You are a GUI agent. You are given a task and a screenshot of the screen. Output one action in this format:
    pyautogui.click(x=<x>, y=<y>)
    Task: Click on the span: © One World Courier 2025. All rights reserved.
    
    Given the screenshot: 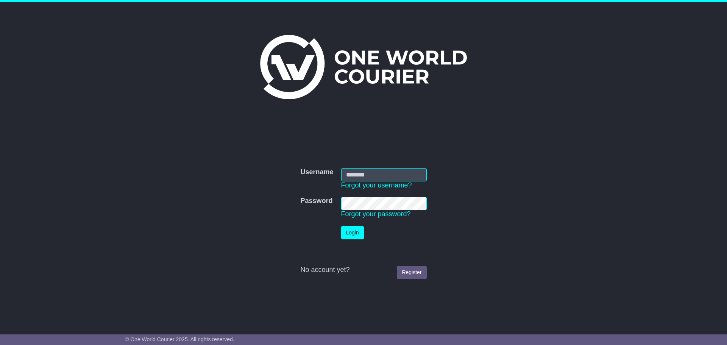 What is the action you would take?
    pyautogui.click(x=179, y=339)
    